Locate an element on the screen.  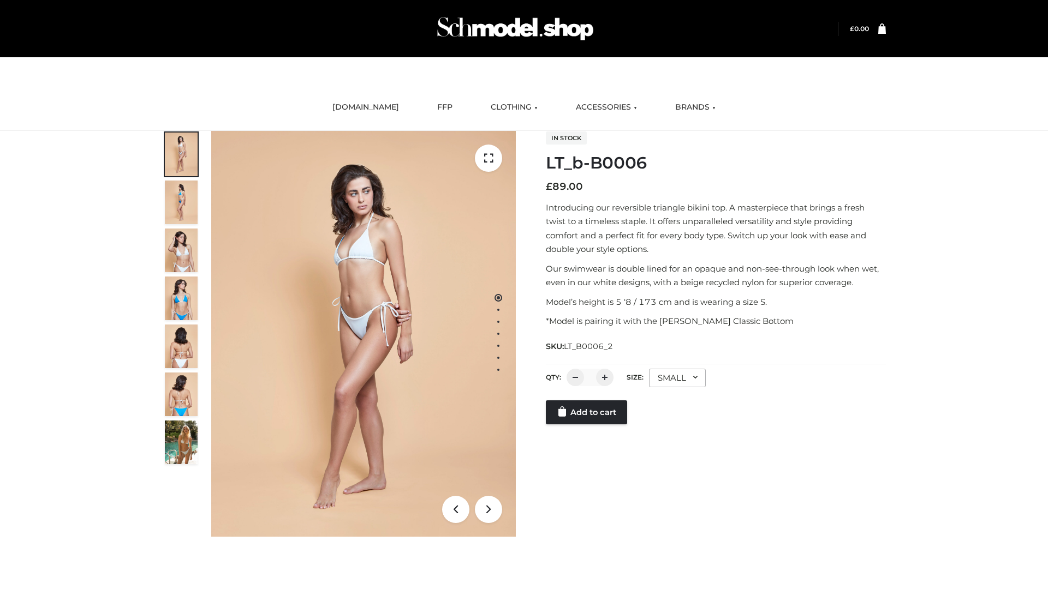
h1: LT_b-B0006 is located at coordinates (715, 163).